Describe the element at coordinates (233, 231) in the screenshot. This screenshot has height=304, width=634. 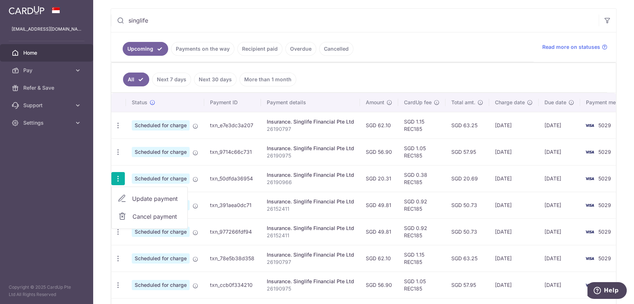
I see `td: txn_977266fdf94` at that location.